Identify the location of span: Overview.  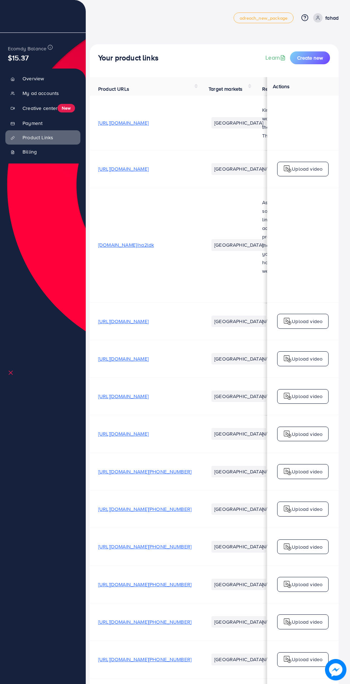
(33, 79).